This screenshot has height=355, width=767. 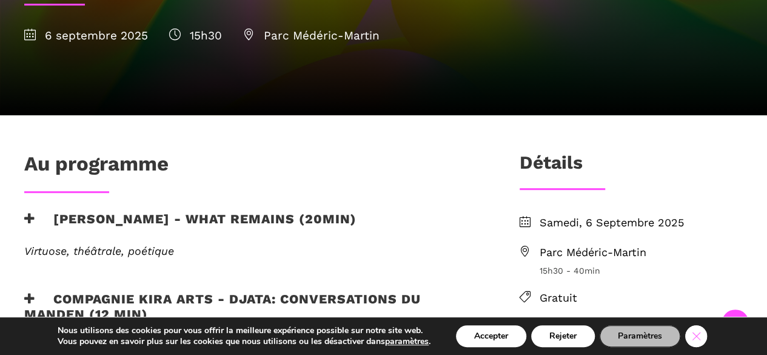 I want to click on h1: Au programme, so click(x=96, y=167).